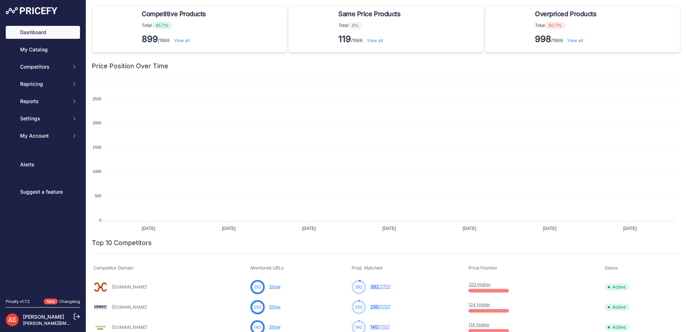  I want to click on tspan: 500, so click(98, 196).